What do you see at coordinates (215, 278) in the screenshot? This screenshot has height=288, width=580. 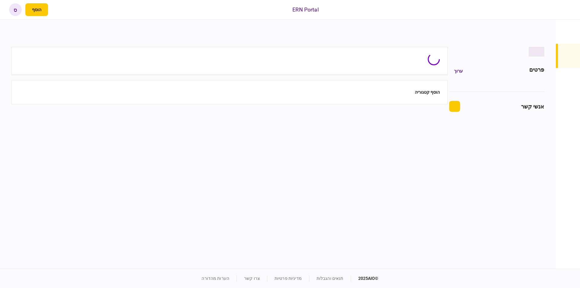 I see `a: הערות מהדורה` at bounding box center [215, 278].